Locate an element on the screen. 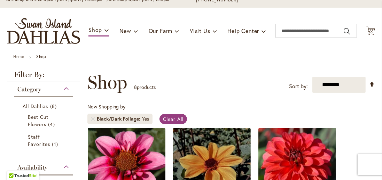 This screenshot has height=180, width=382. a: store logo is located at coordinates (44, 31).